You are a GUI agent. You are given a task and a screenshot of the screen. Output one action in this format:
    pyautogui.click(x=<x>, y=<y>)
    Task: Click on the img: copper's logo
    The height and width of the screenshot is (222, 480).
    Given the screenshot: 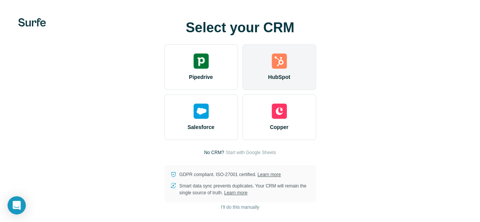 What is the action you would take?
    pyautogui.click(x=279, y=111)
    